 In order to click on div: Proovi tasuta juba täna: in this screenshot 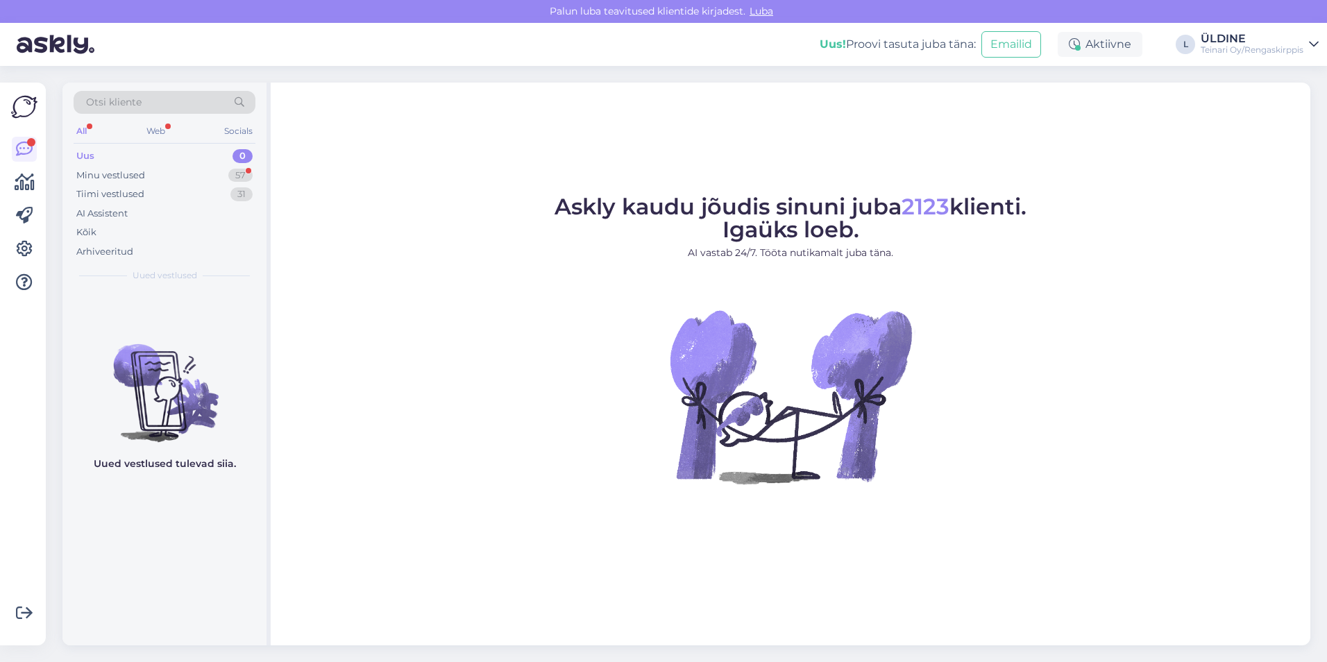, I will do `click(897, 44)`.